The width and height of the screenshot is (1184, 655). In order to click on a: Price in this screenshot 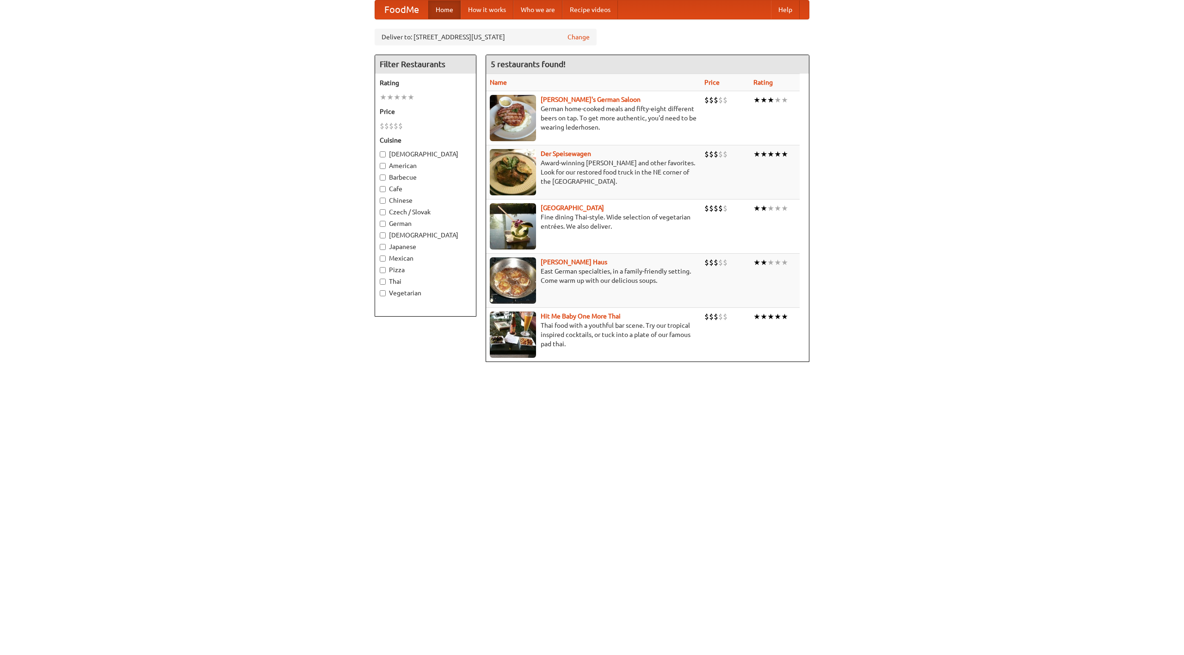, I will do `click(712, 82)`.